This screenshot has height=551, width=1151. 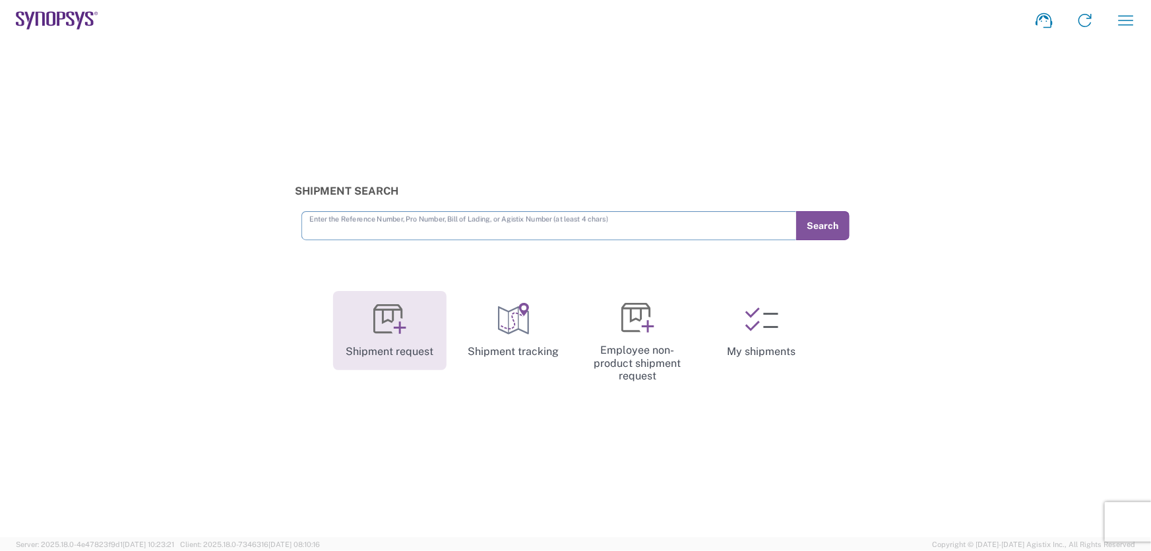 What do you see at coordinates (390, 330) in the screenshot?
I see `a: Shipment request` at bounding box center [390, 330].